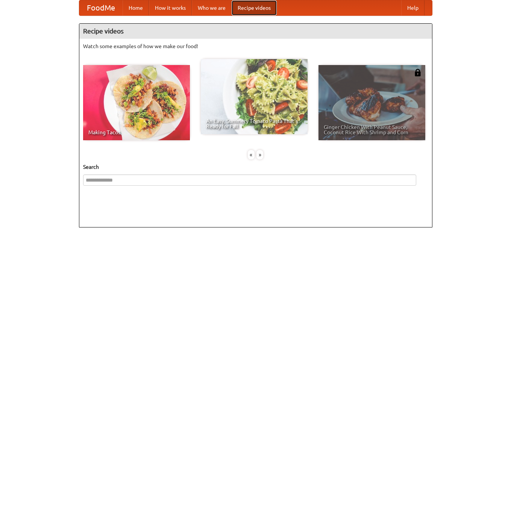 Image resolution: width=511 pixels, height=532 pixels. What do you see at coordinates (256, 31) in the screenshot?
I see `h4: Recipe videos` at bounding box center [256, 31].